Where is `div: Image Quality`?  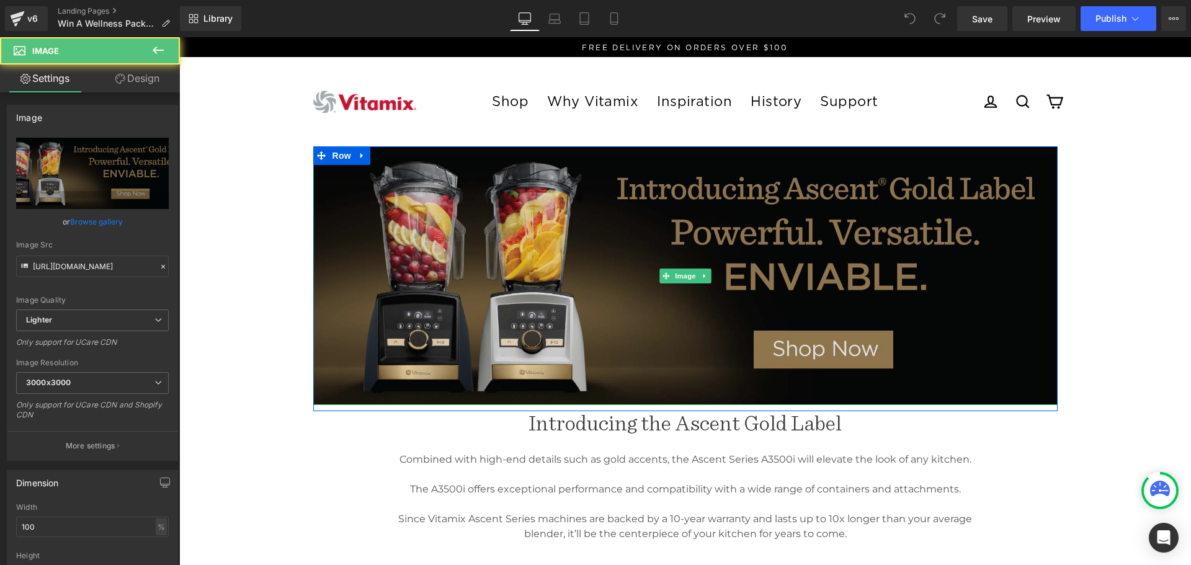
div: Image Quality is located at coordinates (92, 300).